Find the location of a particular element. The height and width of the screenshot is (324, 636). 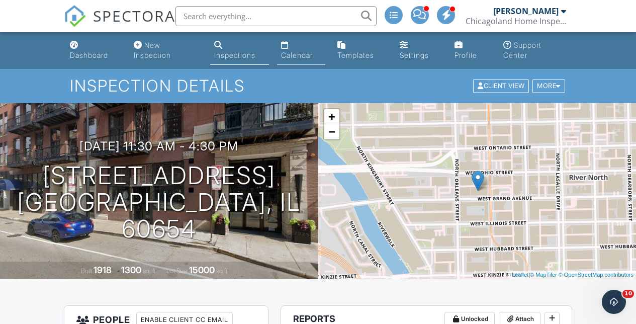

span: sq.ft. is located at coordinates (222, 271).